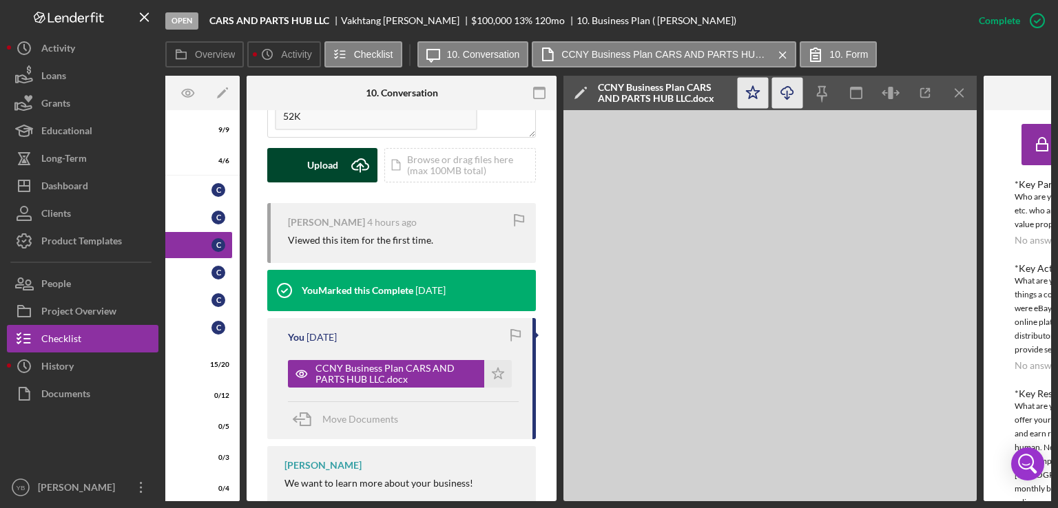  What do you see at coordinates (217, 427) in the screenshot?
I see `div: 0 / 5` at bounding box center [217, 427].